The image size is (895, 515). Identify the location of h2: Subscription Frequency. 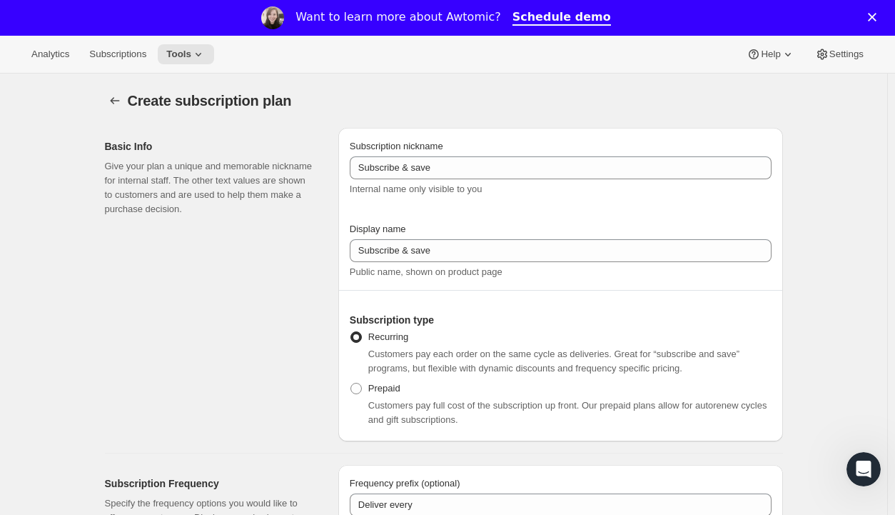
(210, 483).